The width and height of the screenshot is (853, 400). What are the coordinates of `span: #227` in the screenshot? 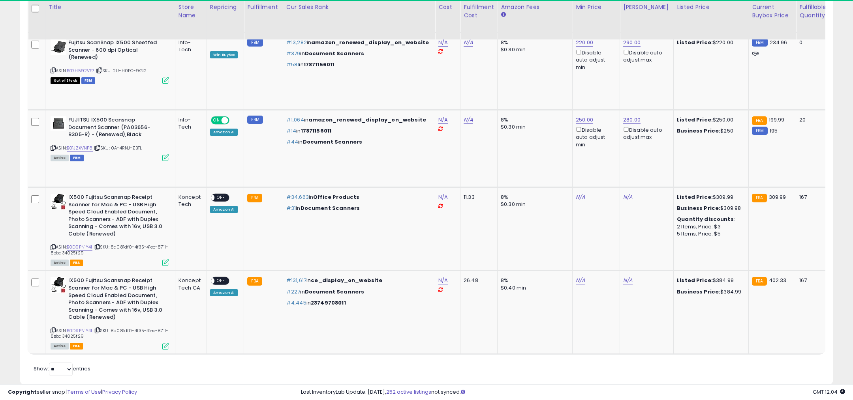 It's located at (293, 292).